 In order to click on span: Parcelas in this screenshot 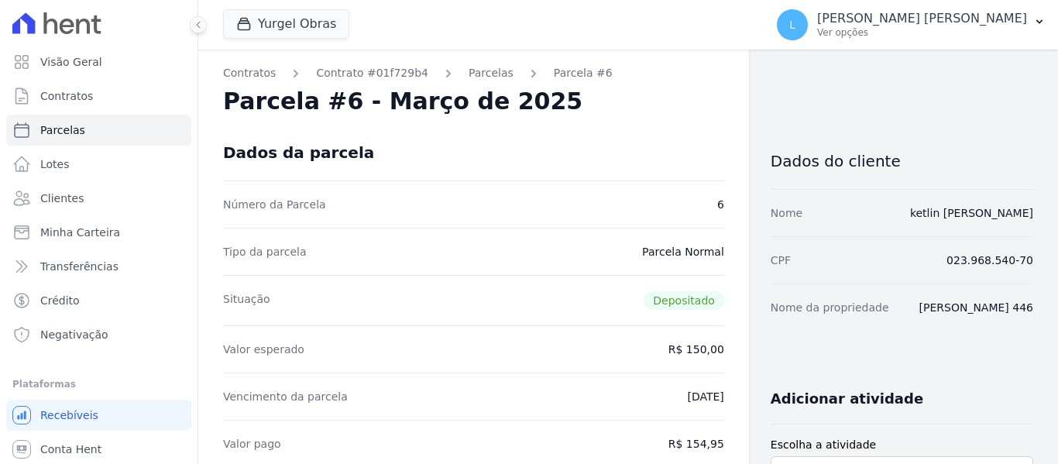, I will do `click(63, 130)`.